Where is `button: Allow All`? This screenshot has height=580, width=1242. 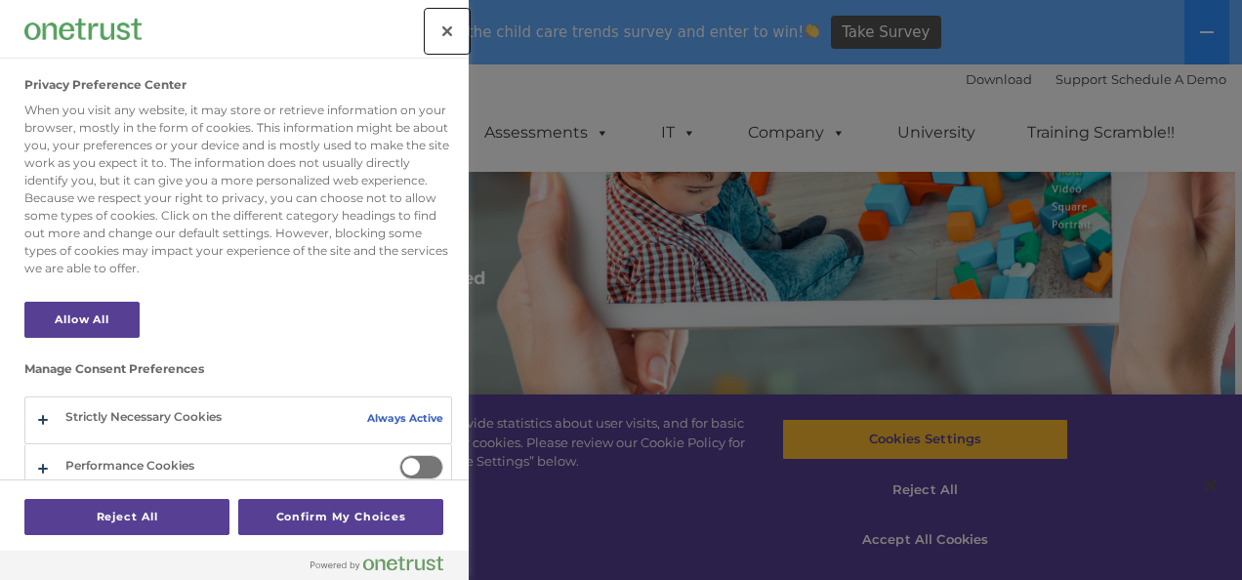
button: Allow All is located at coordinates (82, 319).